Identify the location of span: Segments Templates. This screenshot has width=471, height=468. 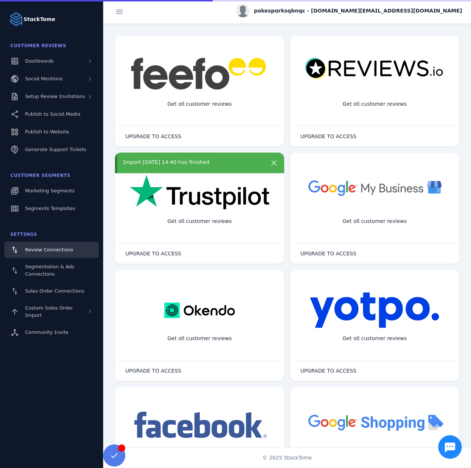
(50, 208).